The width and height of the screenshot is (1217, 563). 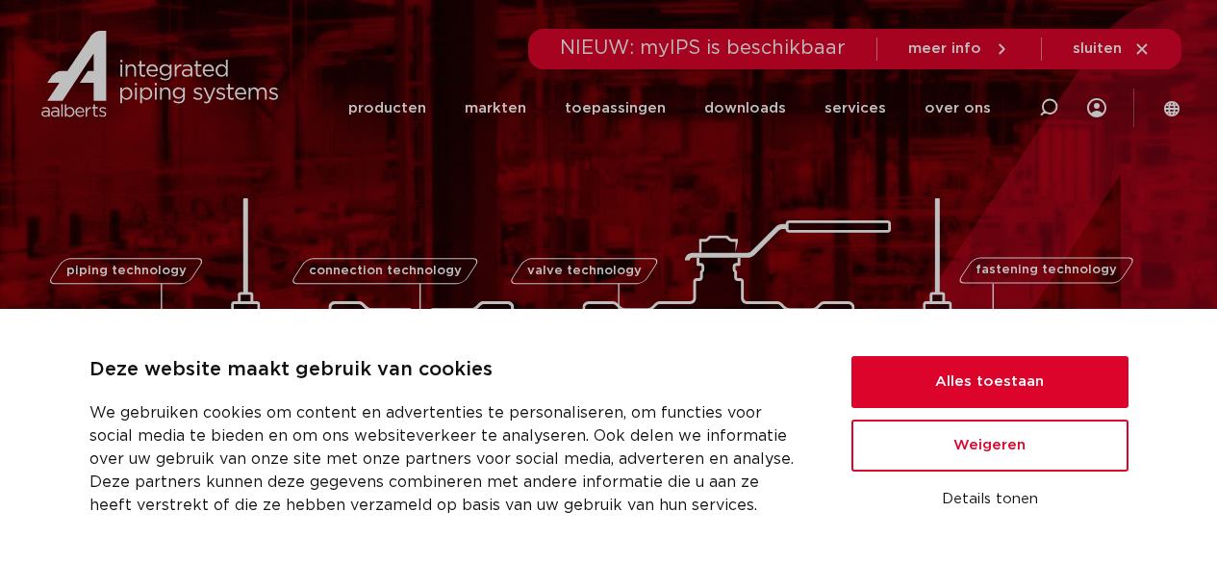 What do you see at coordinates (387, 108) in the screenshot?
I see `a: producten` at bounding box center [387, 108].